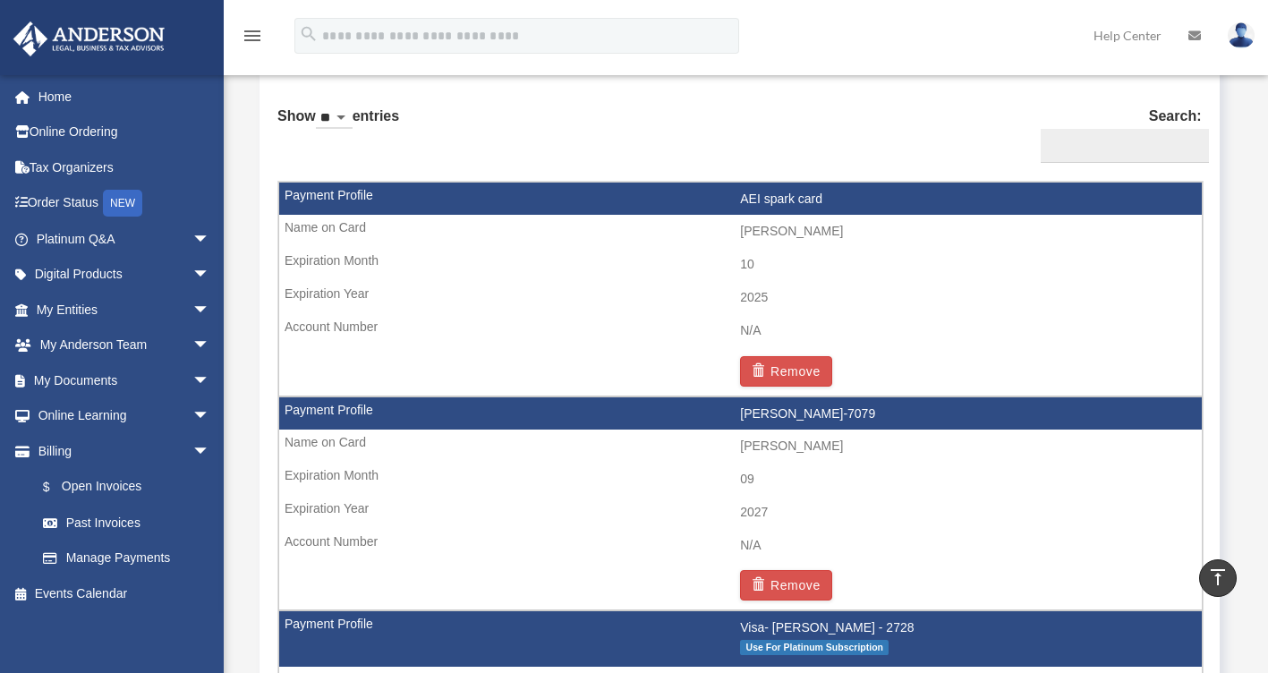 The width and height of the screenshot is (1268, 673). What do you see at coordinates (252, 38) in the screenshot?
I see `a: menu` at bounding box center [252, 38].